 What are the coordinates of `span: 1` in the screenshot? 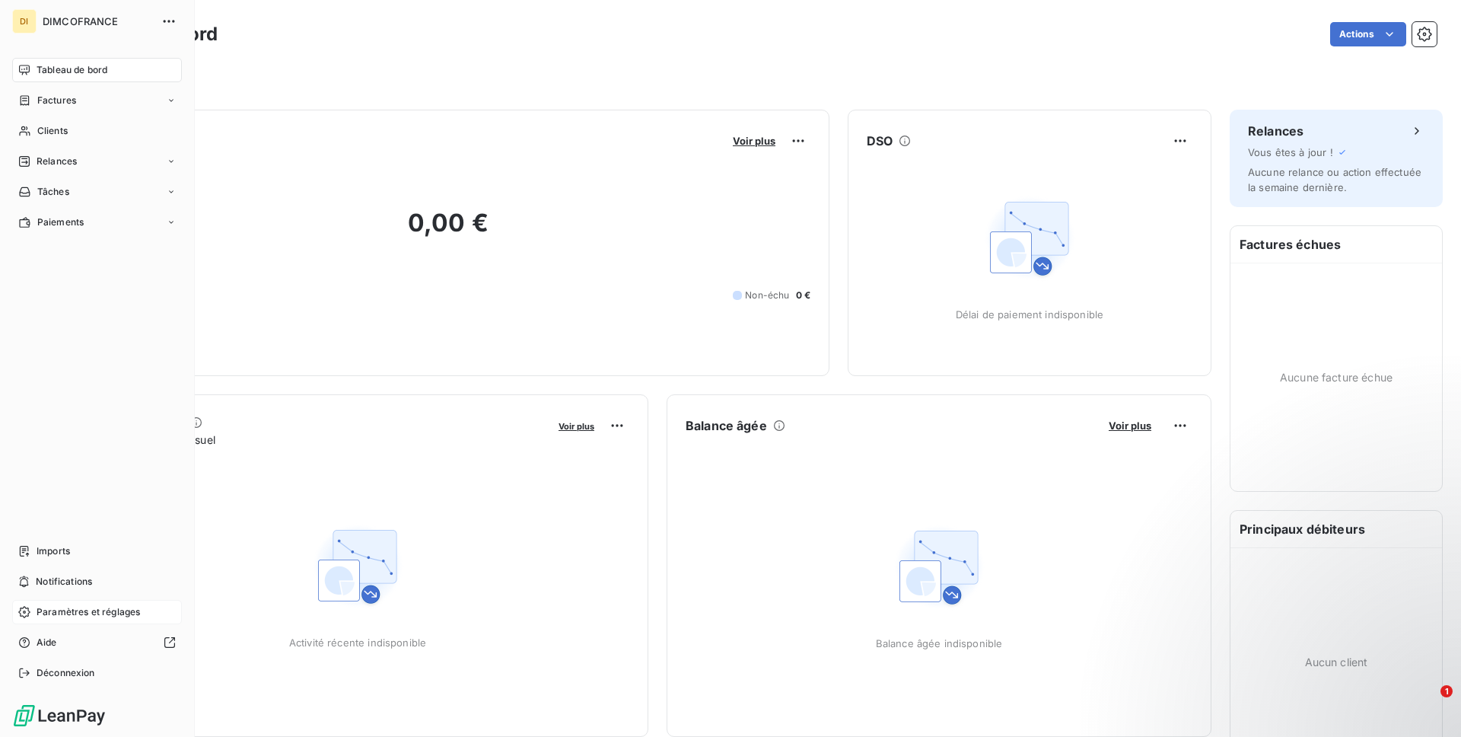 It's located at (1447, 691).